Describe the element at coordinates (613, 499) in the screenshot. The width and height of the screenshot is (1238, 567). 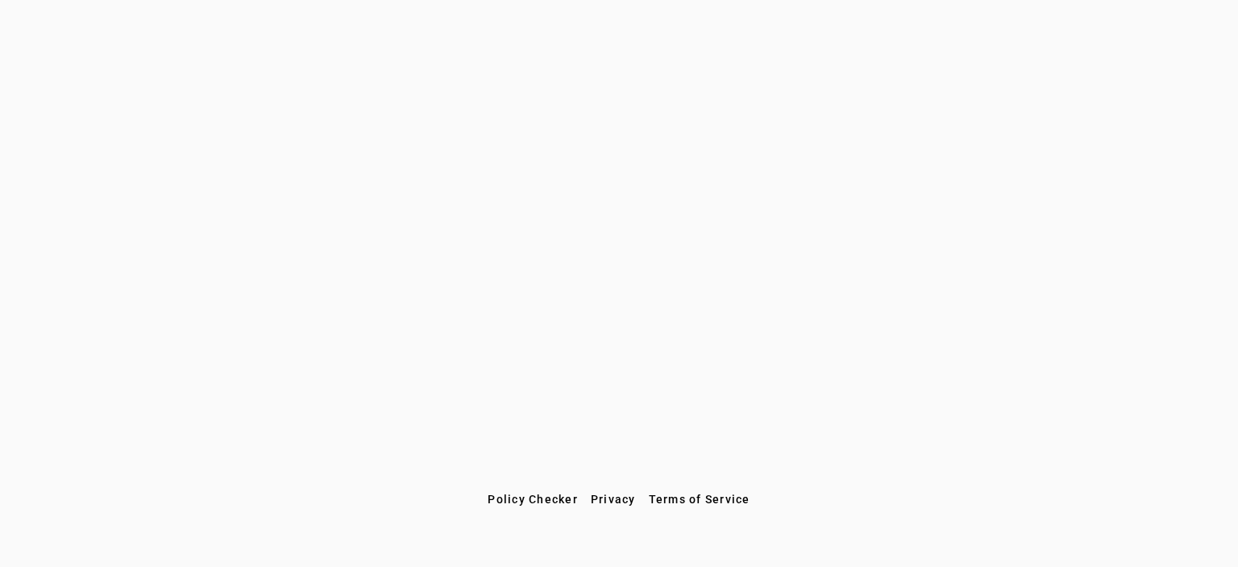
I see `span: Privacy` at that location.